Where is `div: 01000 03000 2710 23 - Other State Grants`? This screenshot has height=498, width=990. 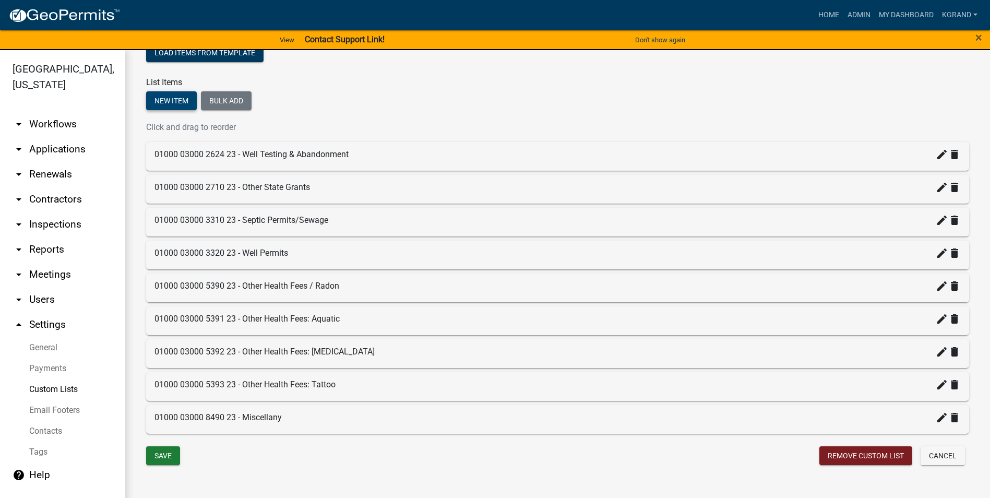
div: 01000 03000 2710 23 - Other State Grants is located at coordinates (557, 187).